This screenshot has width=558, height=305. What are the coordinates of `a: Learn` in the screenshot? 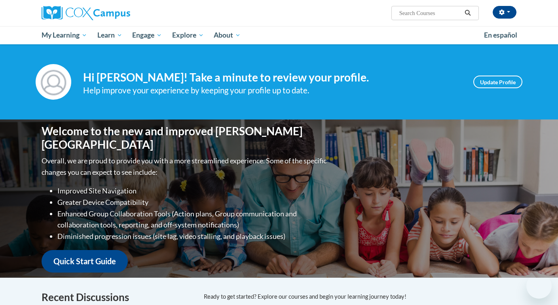 It's located at (110, 35).